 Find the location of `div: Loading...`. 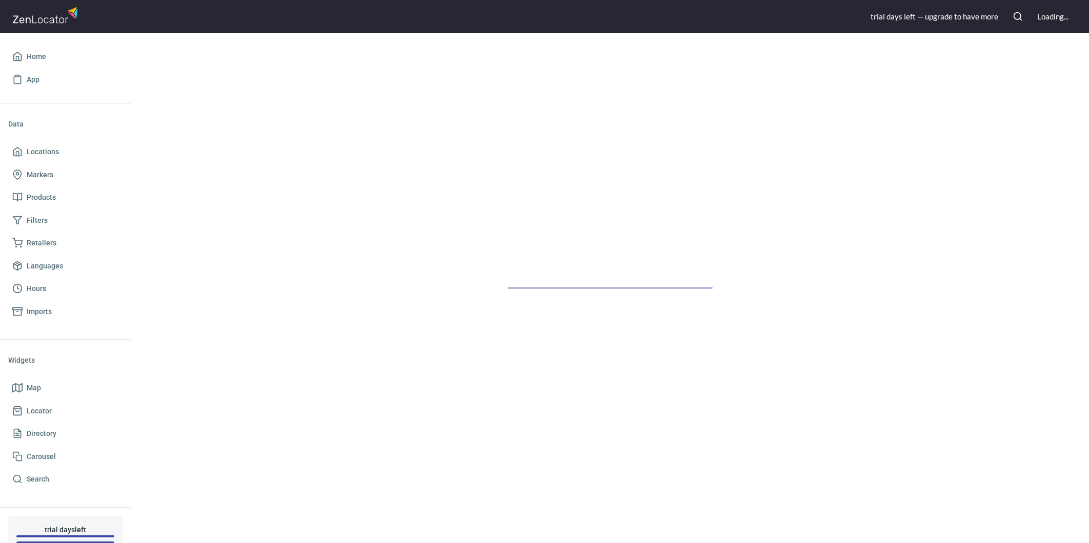

div: Loading... is located at coordinates (1052, 16).